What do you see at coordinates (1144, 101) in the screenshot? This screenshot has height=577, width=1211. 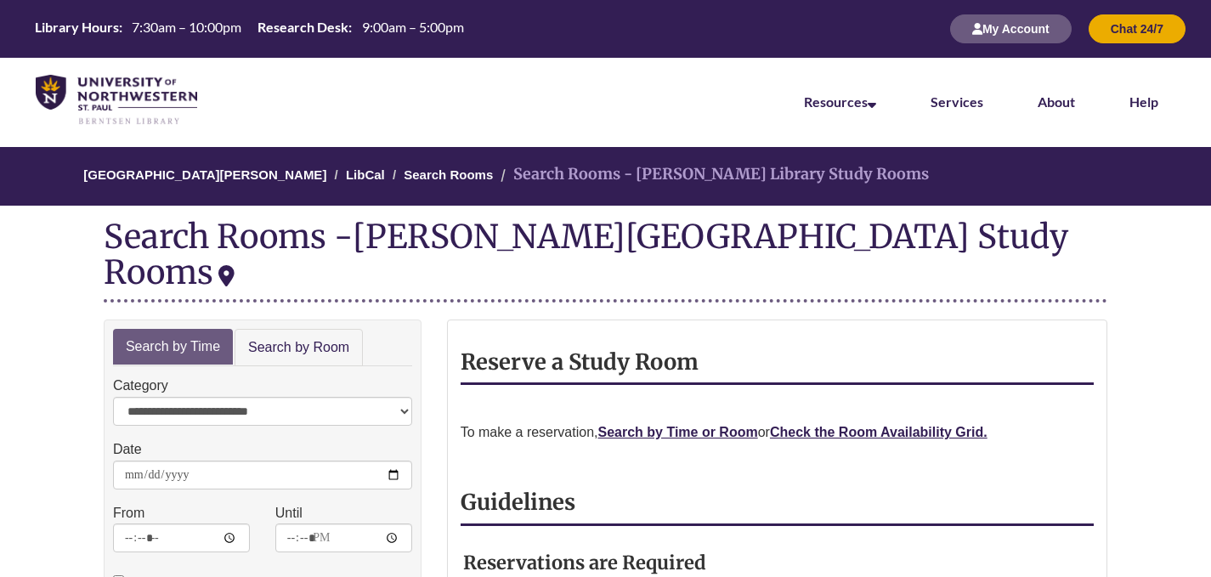 I see `a: Help` at bounding box center [1144, 101].